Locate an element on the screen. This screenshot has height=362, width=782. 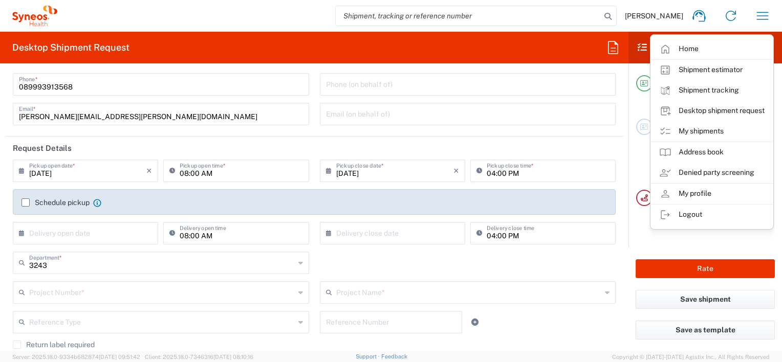
a: Denied party screening is located at coordinates (712, 173).